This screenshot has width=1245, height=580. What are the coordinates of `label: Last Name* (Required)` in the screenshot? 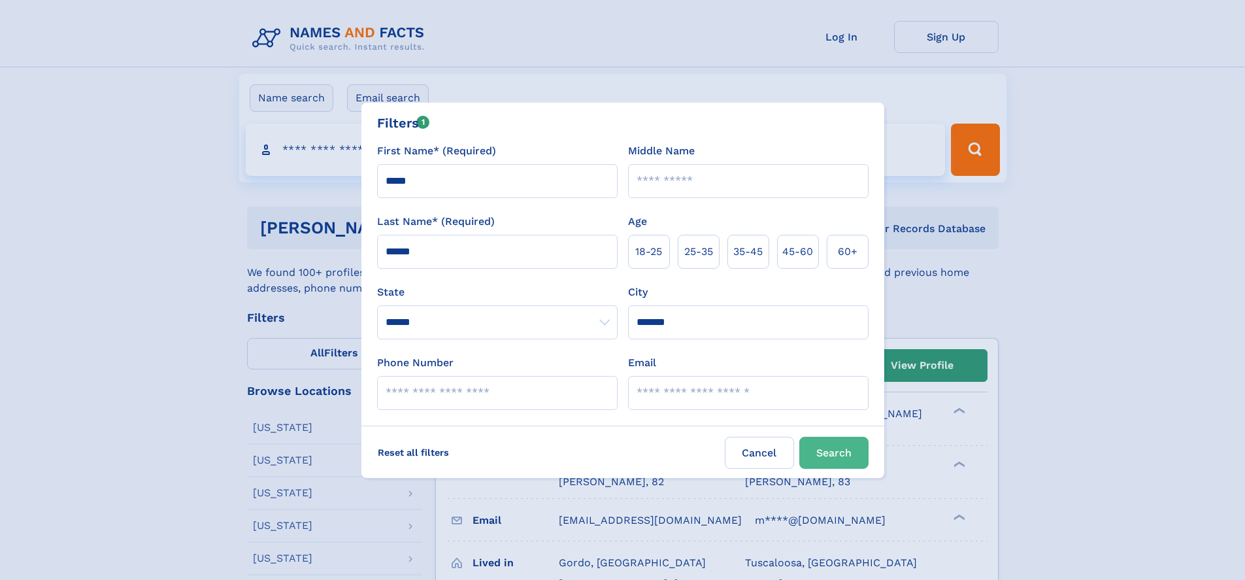 It's located at (436, 222).